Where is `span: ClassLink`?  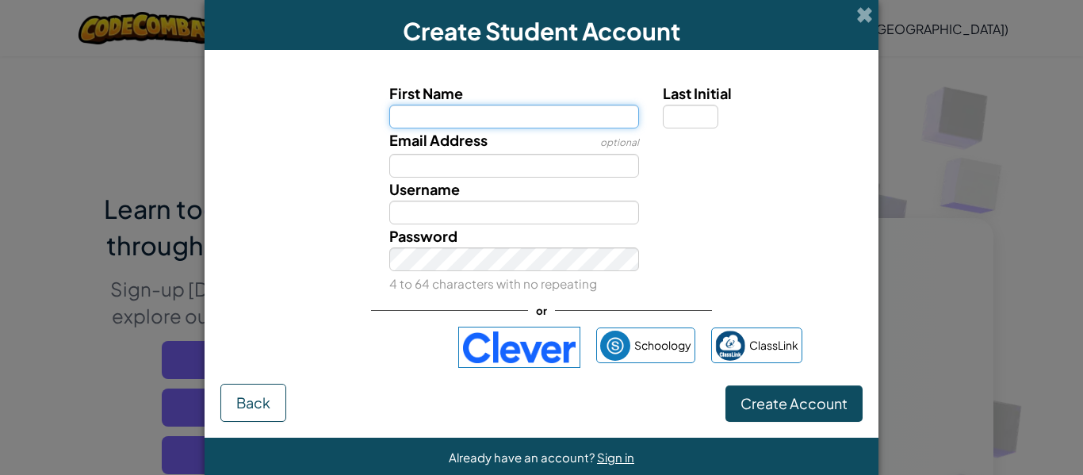
span: ClassLink is located at coordinates (774, 345).